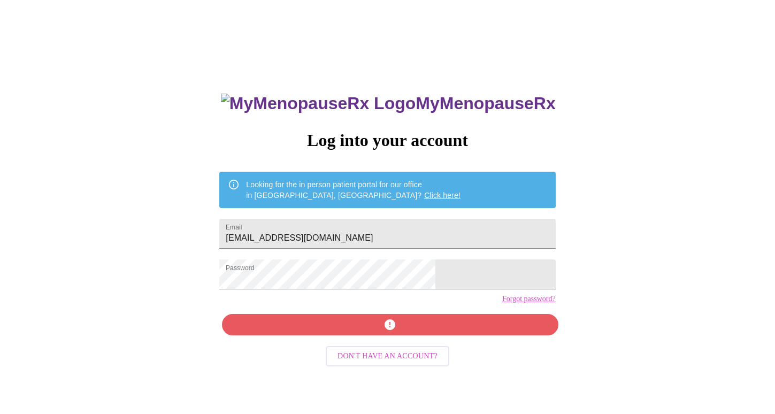 The image size is (775, 414). Describe the element at coordinates (318, 103) in the screenshot. I see `img: MyMenopauseRx Logo` at that location.